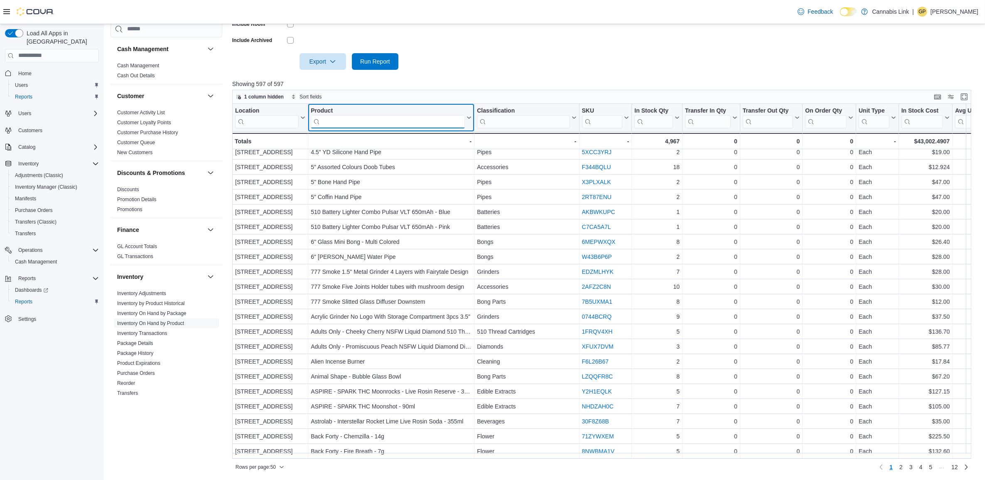 This screenshot has width=985, height=480. Describe the element at coordinates (391, 242) in the screenshot. I see `div: 6" Glass Mini Bong - Multi Colored` at that location.